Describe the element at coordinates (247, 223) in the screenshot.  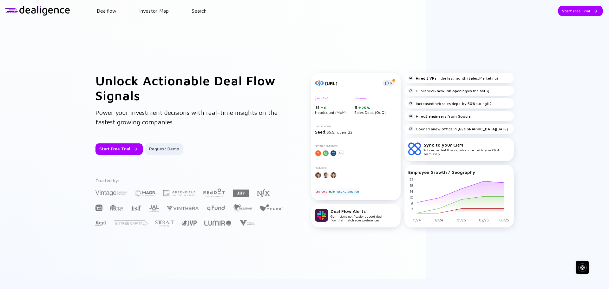
I see `img: Viola Growth` at that location.